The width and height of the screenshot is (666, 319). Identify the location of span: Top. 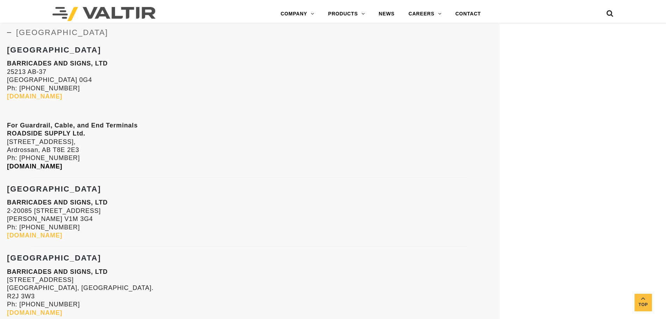
(644, 304).